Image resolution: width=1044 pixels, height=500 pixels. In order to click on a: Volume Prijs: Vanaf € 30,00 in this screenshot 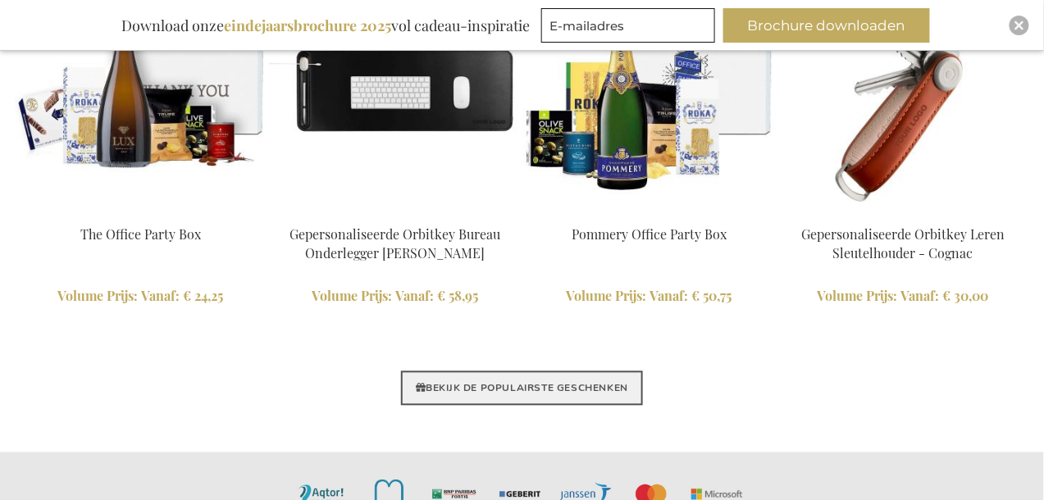, I will do `click(903, 297)`.